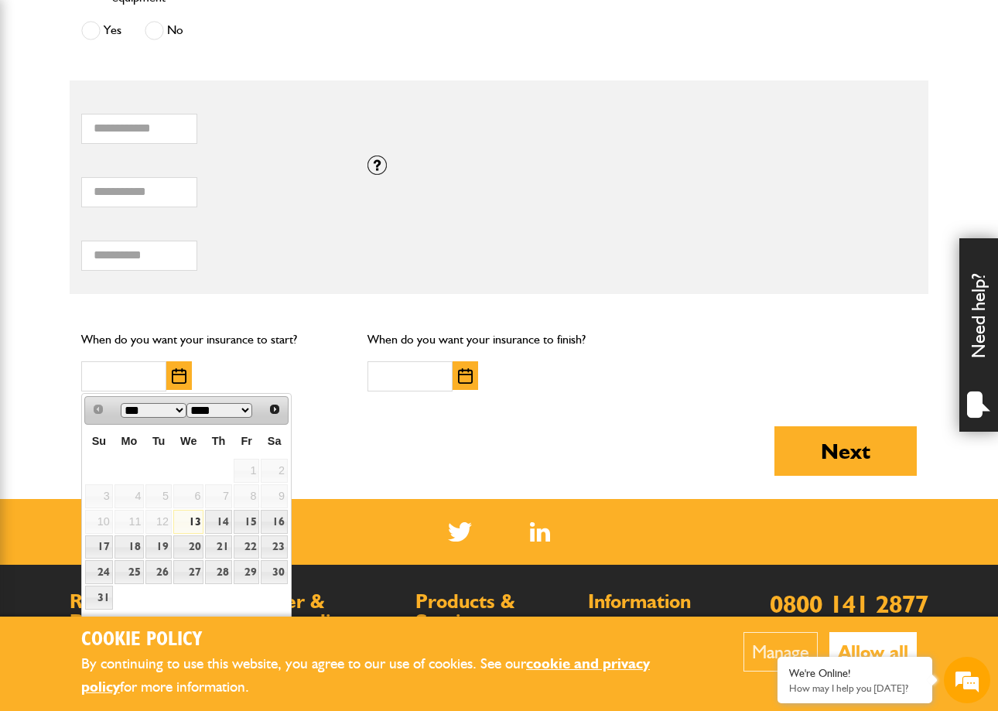  What do you see at coordinates (275, 441) in the screenshot?
I see `span: Saturday` at bounding box center [275, 441].